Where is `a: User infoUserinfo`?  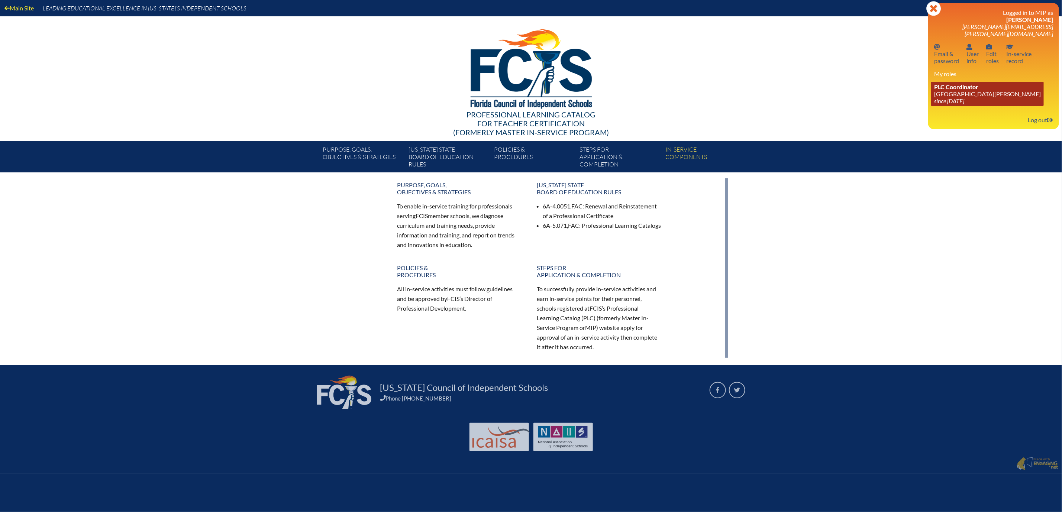
a: User infoUserinfo is located at coordinates (972, 54).